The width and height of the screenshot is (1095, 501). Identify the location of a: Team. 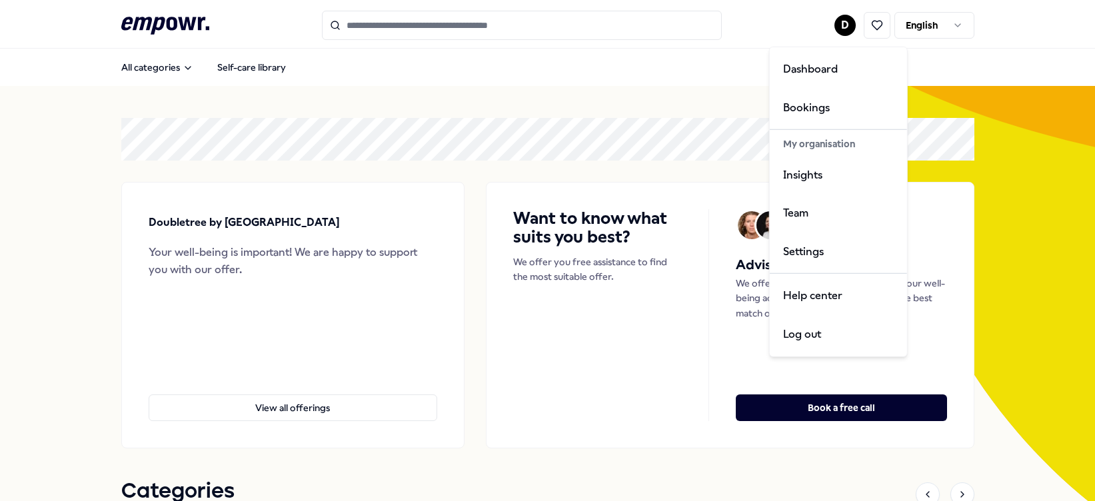
(838, 213).